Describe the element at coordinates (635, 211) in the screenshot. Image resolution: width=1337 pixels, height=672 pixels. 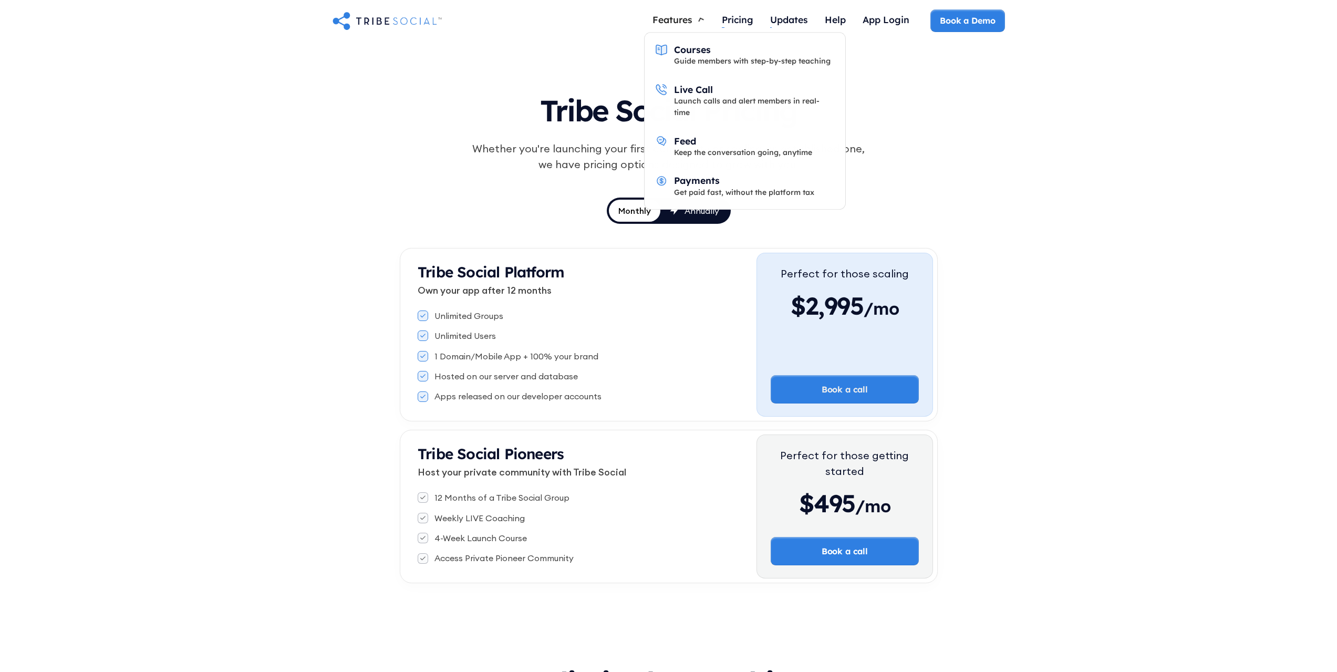
I see `div: Monthly` at that location.